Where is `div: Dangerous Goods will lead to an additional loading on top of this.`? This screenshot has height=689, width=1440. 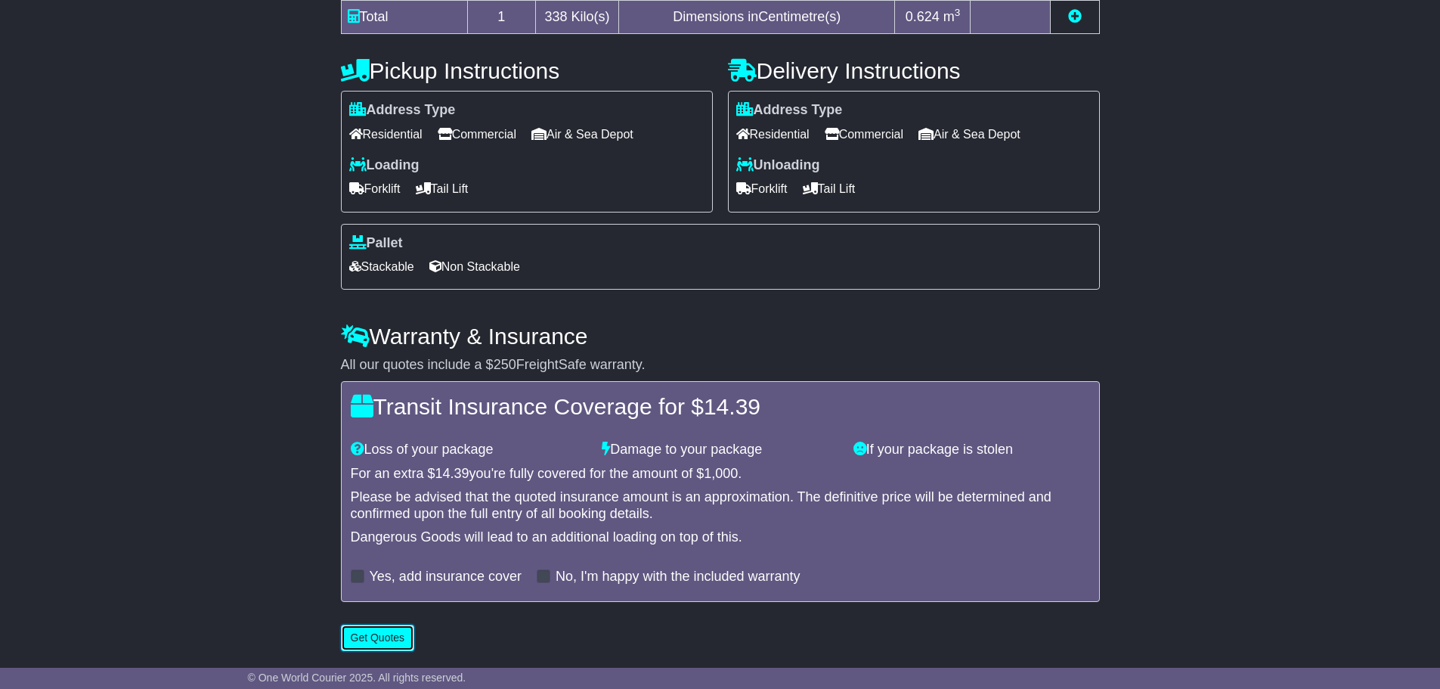 div: Dangerous Goods will lead to an additional loading on top of this. is located at coordinates (720, 537).